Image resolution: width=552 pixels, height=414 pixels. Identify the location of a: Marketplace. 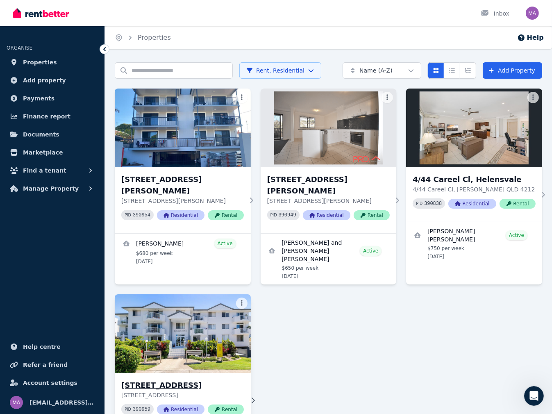
(52, 153).